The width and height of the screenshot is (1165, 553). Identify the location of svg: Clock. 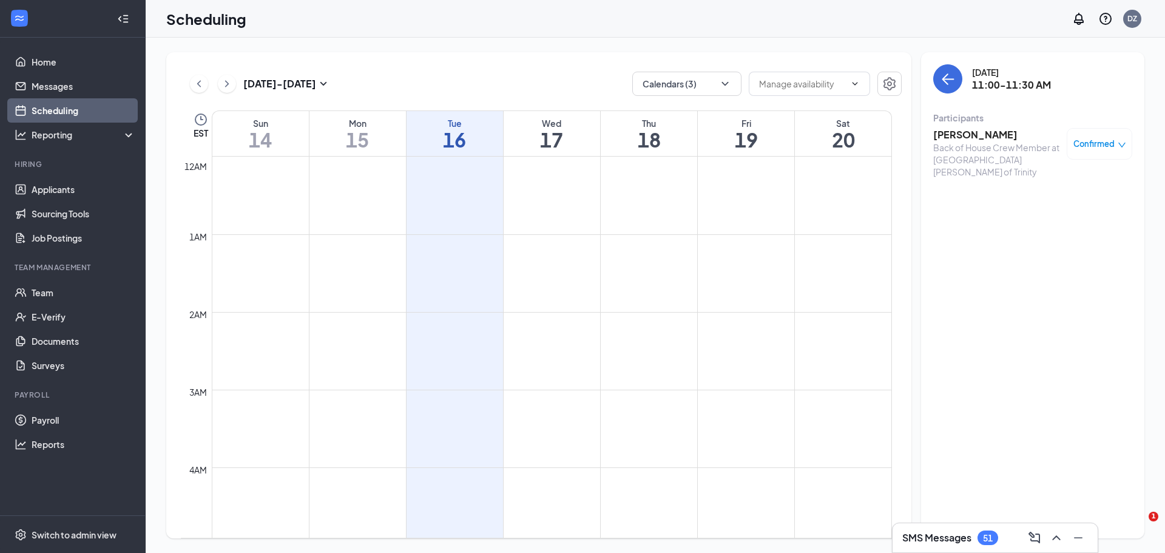
(201, 120).